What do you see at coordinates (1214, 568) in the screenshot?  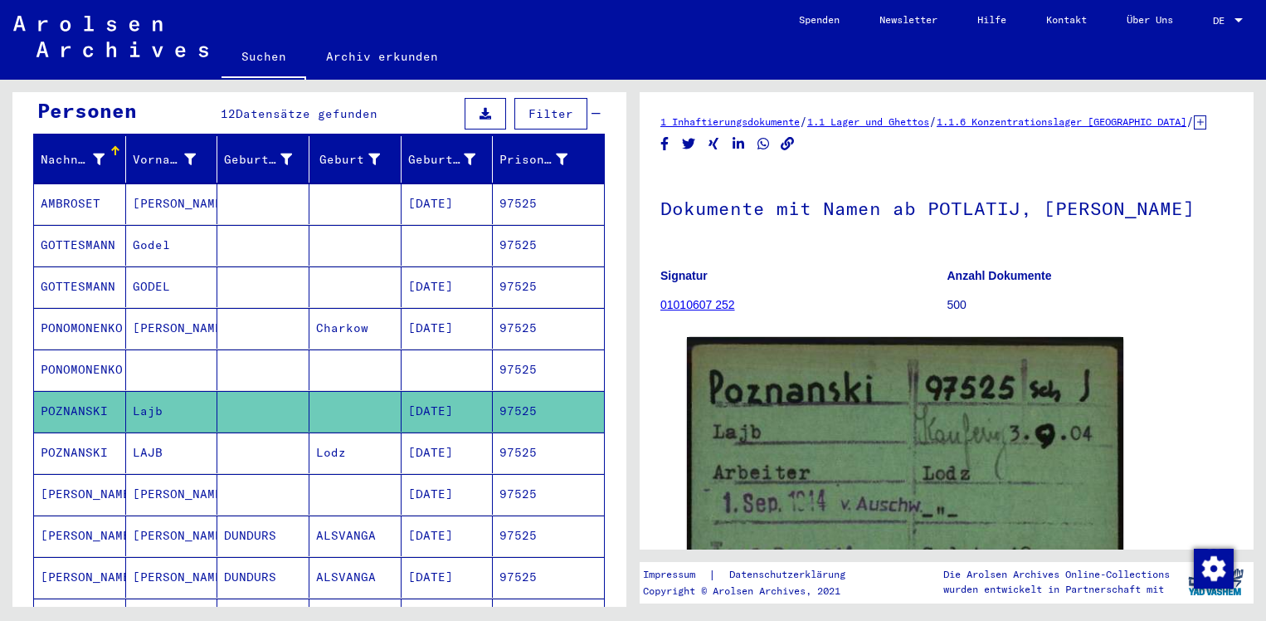 I see `img: Zustimmung ändern` at bounding box center [1214, 568].